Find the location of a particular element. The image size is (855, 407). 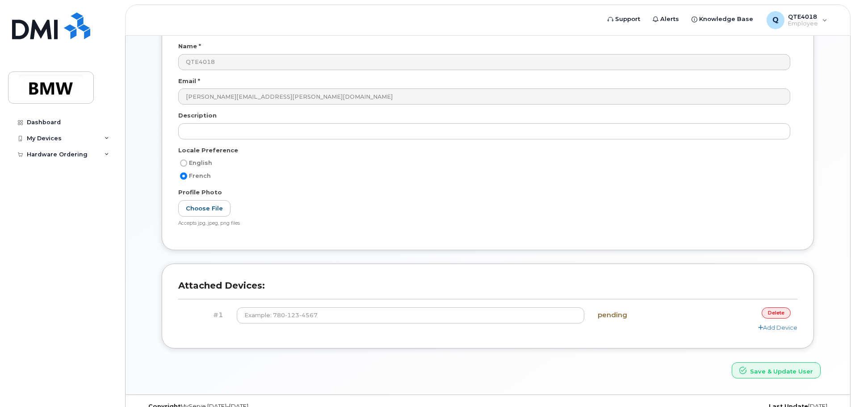

div: QTE4018 is located at coordinates (797, 20).